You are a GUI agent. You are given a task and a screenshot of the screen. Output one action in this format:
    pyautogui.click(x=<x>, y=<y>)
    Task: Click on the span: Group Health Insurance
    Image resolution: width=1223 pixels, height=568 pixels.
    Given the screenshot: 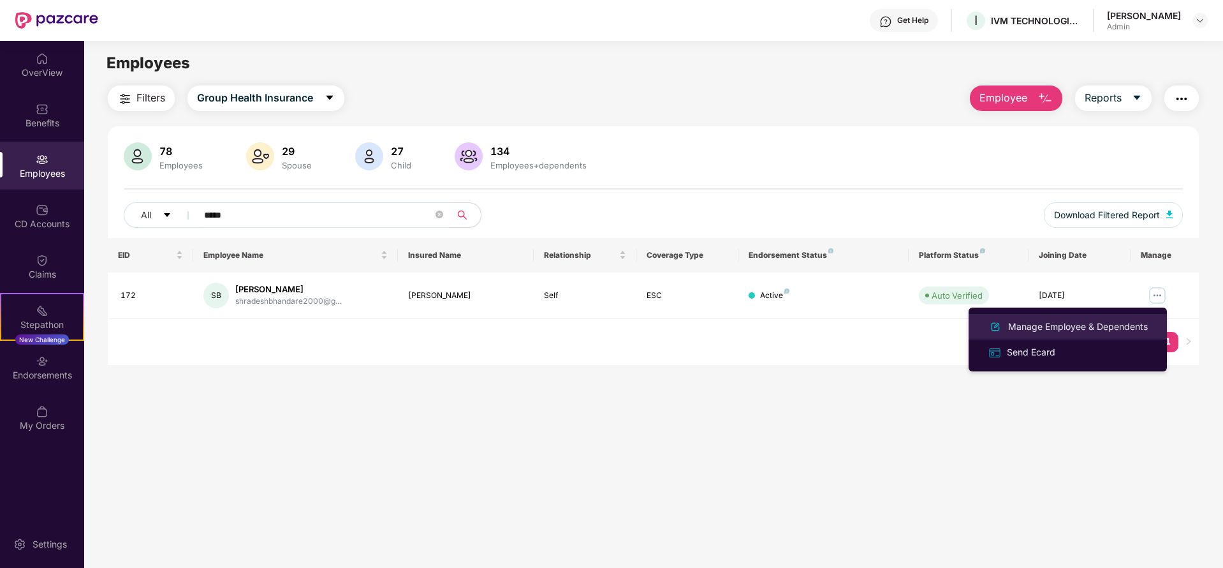 What is the action you would take?
    pyautogui.click(x=255, y=98)
    